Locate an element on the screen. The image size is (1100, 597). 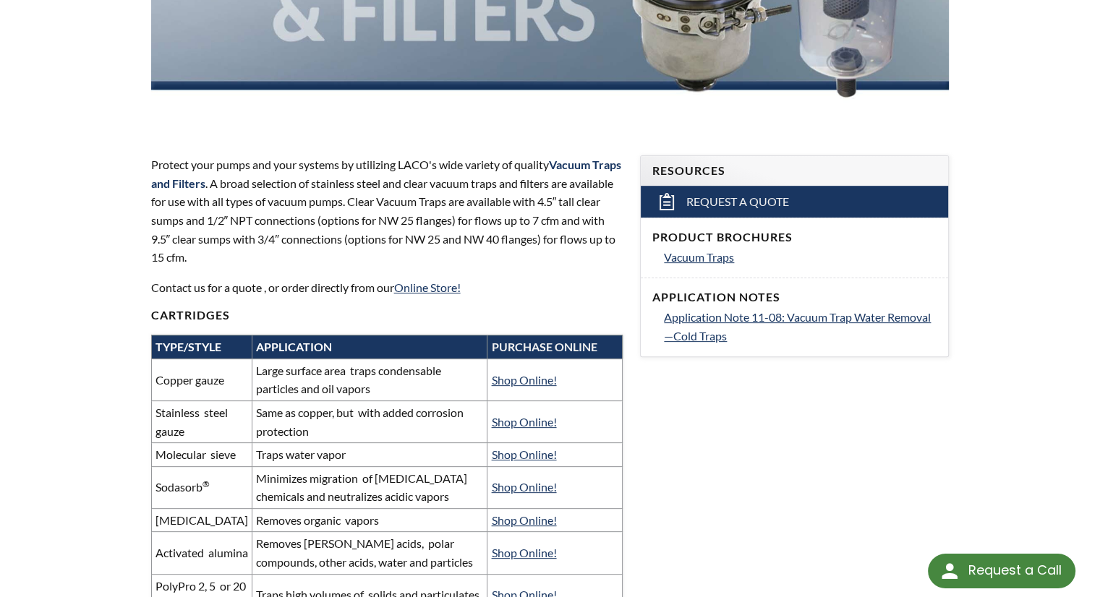
img: round button is located at coordinates (949, 571).